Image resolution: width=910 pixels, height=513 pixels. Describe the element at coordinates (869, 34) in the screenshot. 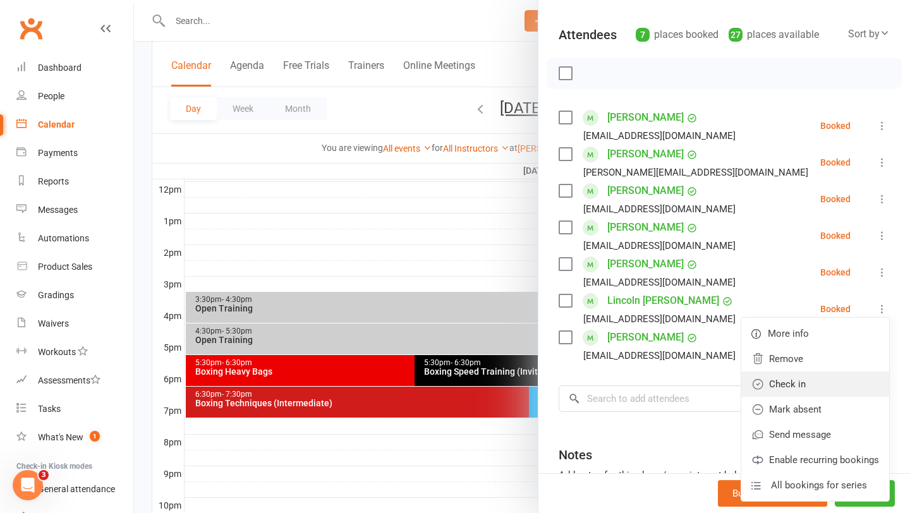

I see `div: Sort by` at that location.